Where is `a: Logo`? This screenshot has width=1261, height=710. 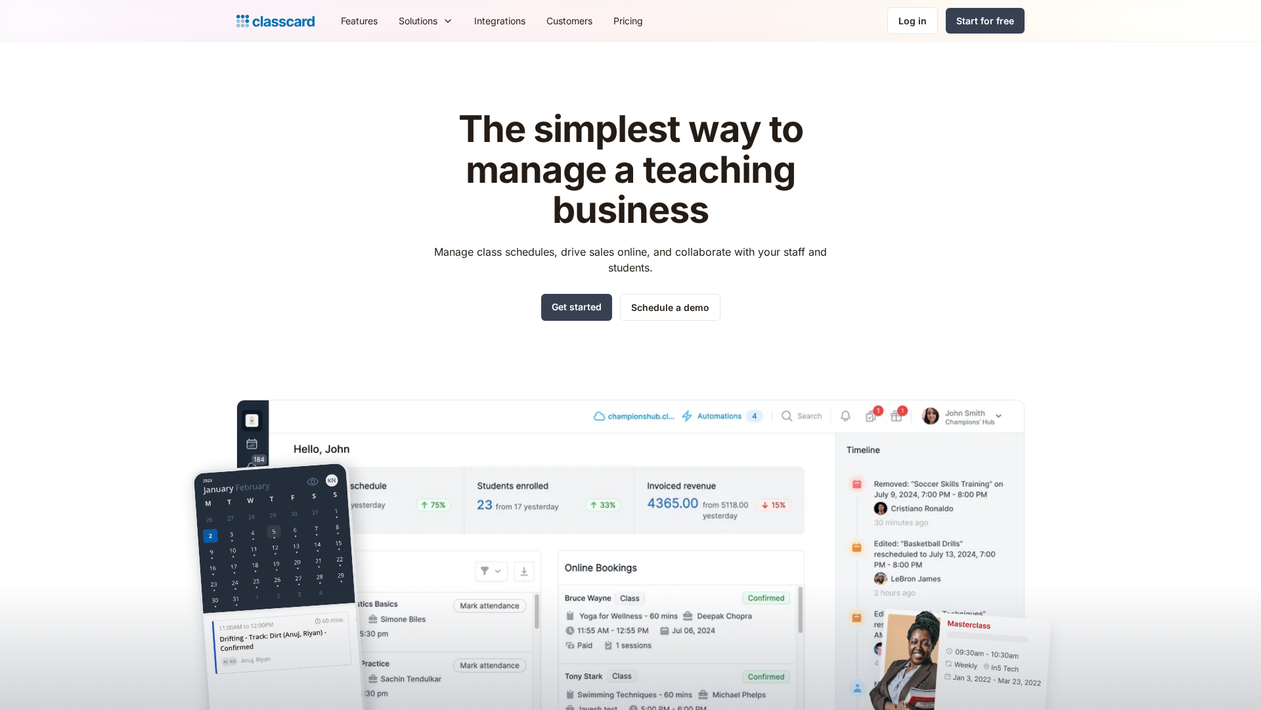 a: Logo is located at coordinates (275, 21).